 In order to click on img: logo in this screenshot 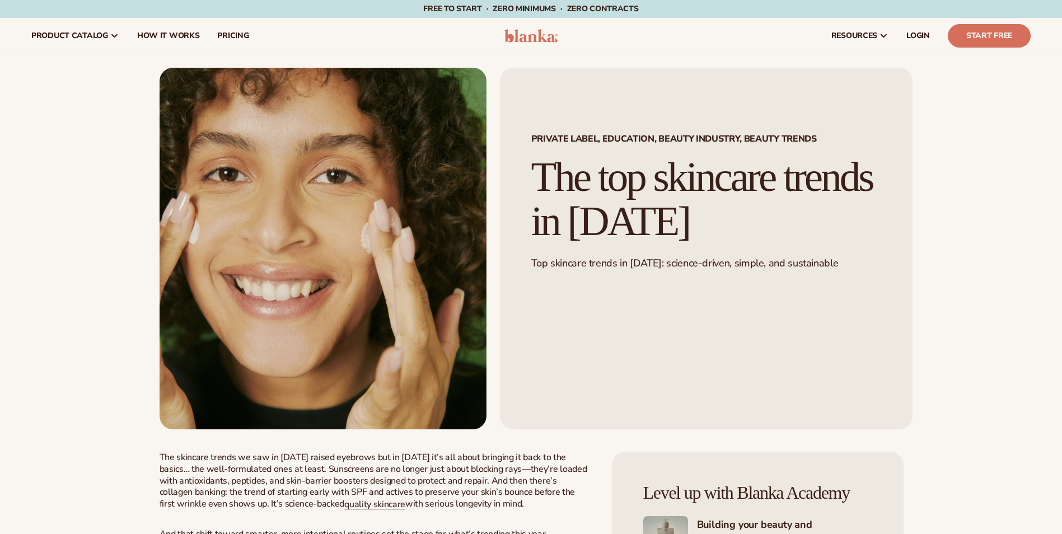, I will do `click(531, 36)`.